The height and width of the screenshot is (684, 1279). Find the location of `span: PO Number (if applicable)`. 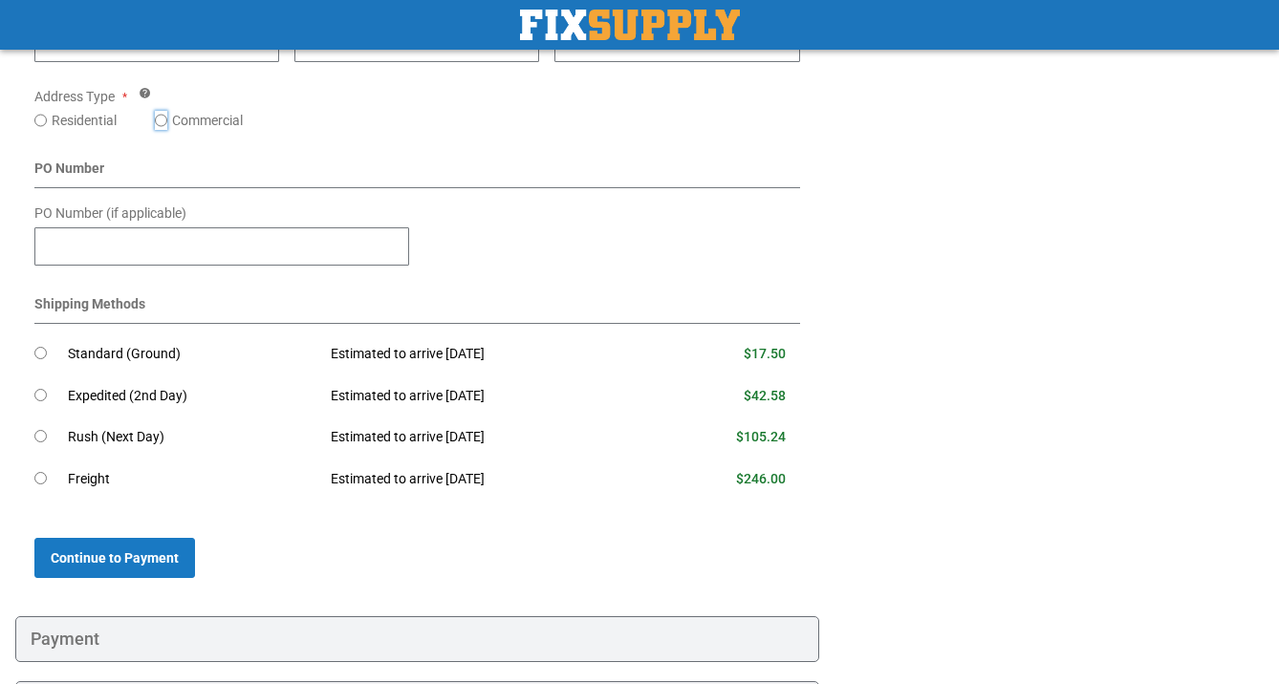

span: PO Number (if applicable) is located at coordinates (110, 213).